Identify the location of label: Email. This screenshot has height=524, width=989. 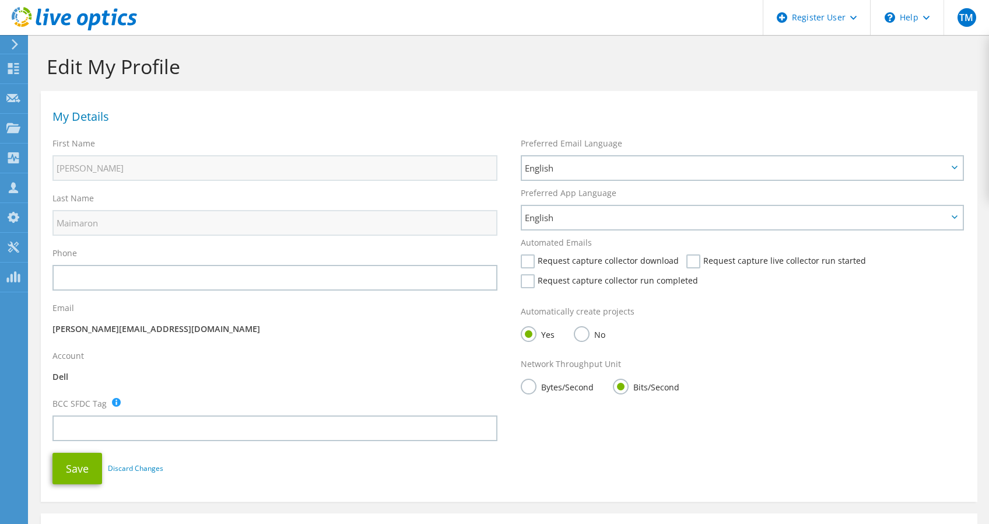
(63, 308).